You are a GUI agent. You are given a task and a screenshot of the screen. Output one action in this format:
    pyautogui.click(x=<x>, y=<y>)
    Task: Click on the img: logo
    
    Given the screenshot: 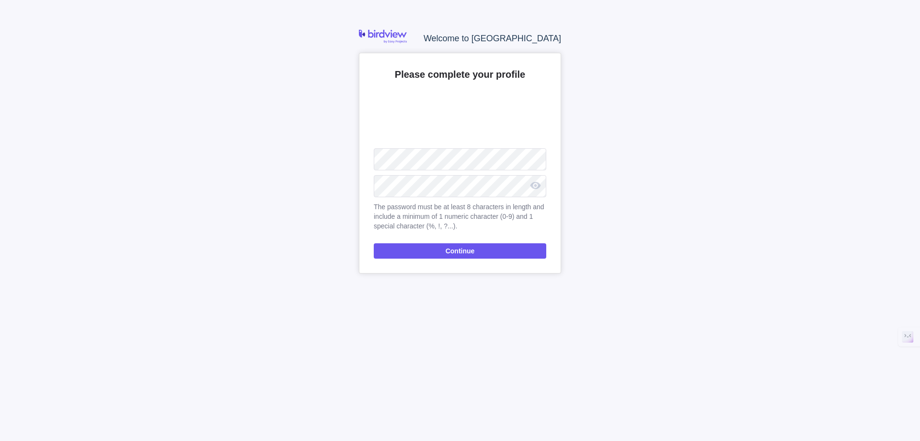 What is the action you would take?
    pyautogui.click(x=383, y=36)
    